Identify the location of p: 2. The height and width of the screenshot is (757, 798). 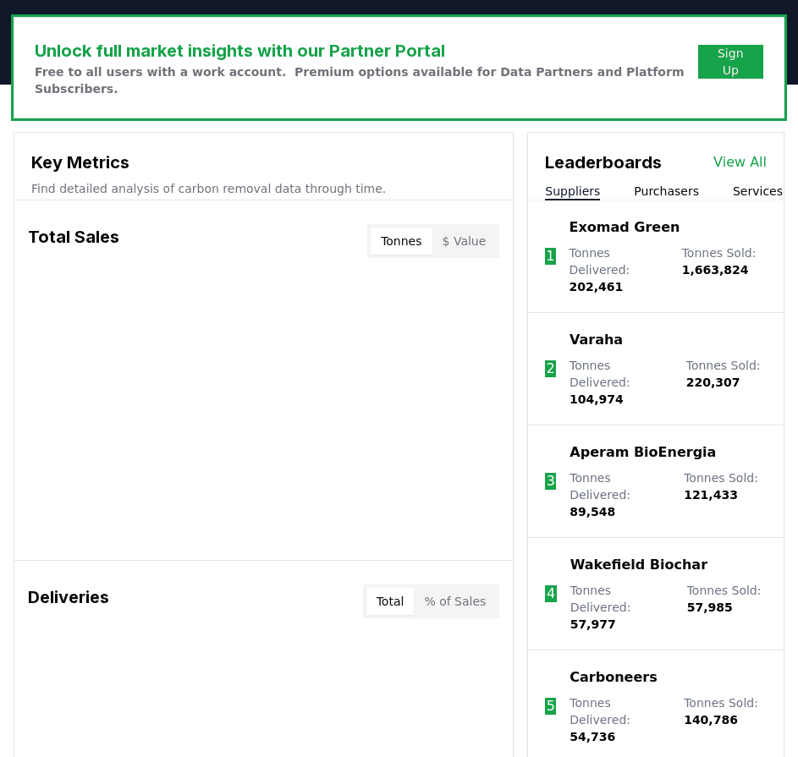
(551, 369).